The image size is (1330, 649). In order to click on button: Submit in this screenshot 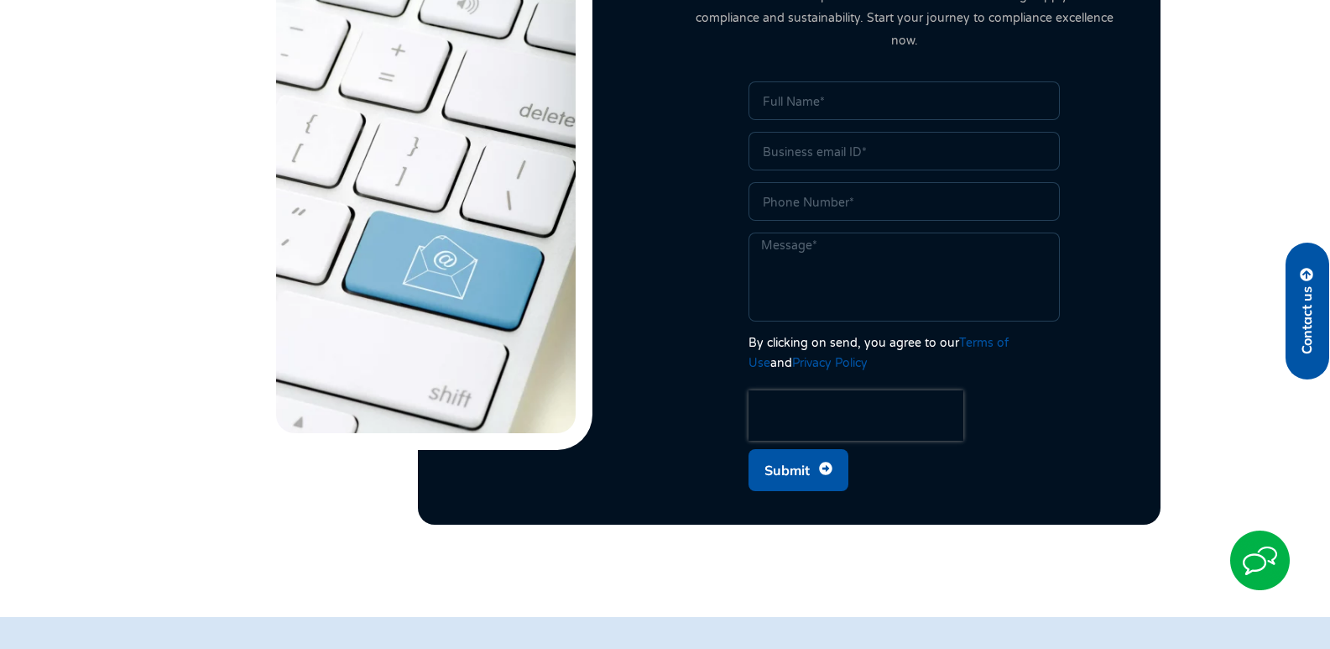, I will do `click(798, 470)`.